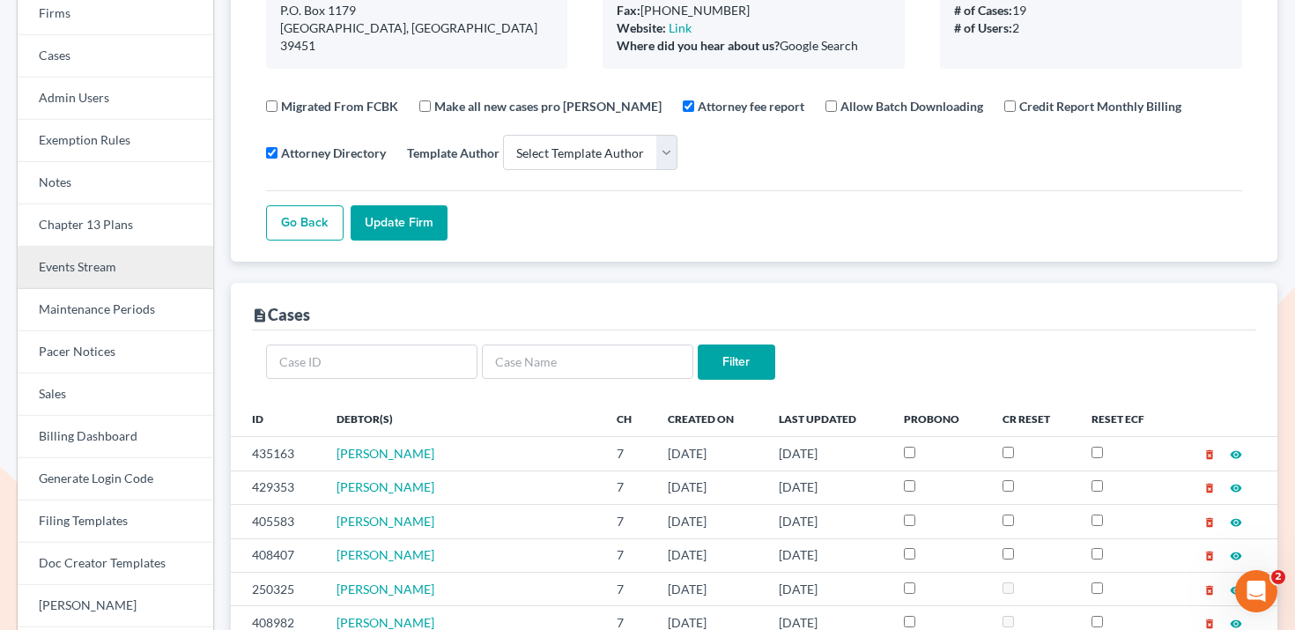 The height and width of the screenshot is (630, 1295). I want to click on td: 435163, so click(277, 454).